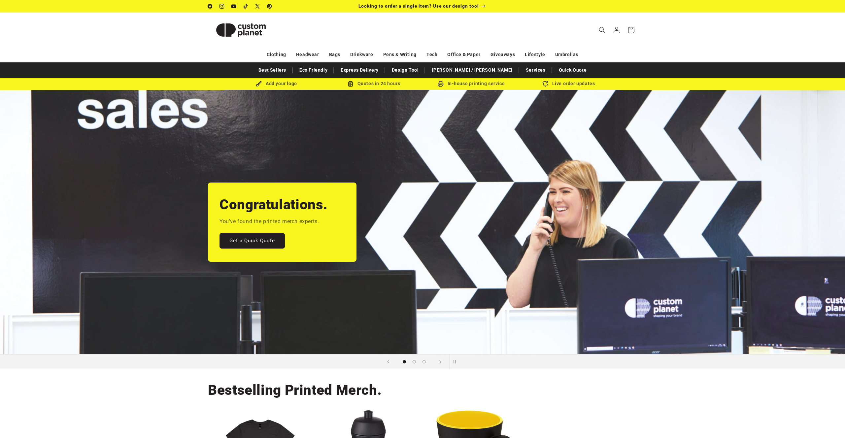  What do you see at coordinates (573, 70) in the screenshot?
I see `a: Quick Quote` at bounding box center [573, 70].